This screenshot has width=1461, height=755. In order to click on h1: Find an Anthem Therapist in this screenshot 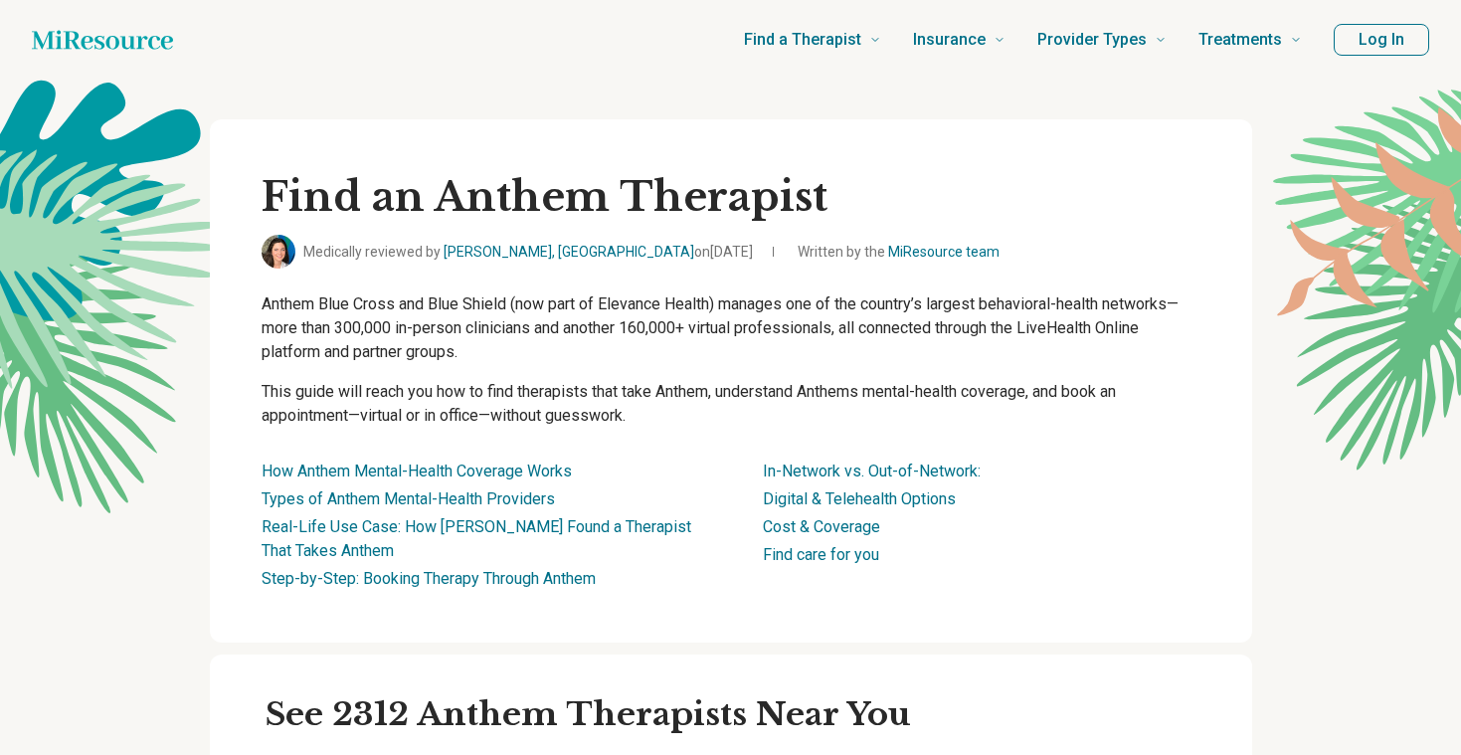, I will do `click(731, 197)`.